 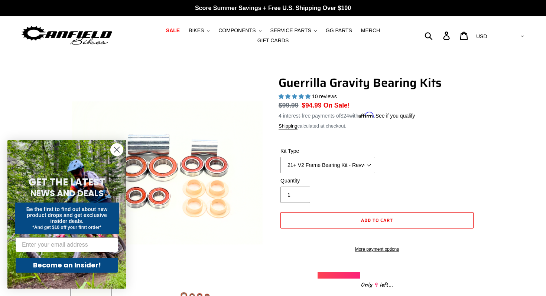 What do you see at coordinates (289, 106) in the screenshot?
I see `s: $99.99` at bounding box center [289, 106].